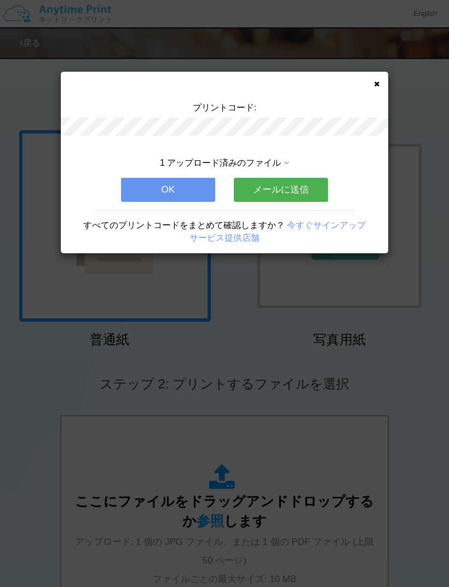 The image size is (449, 587). Describe the element at coordinates (224, 238) in the screenshot. I see `a: サービス提供店舗` at that location.